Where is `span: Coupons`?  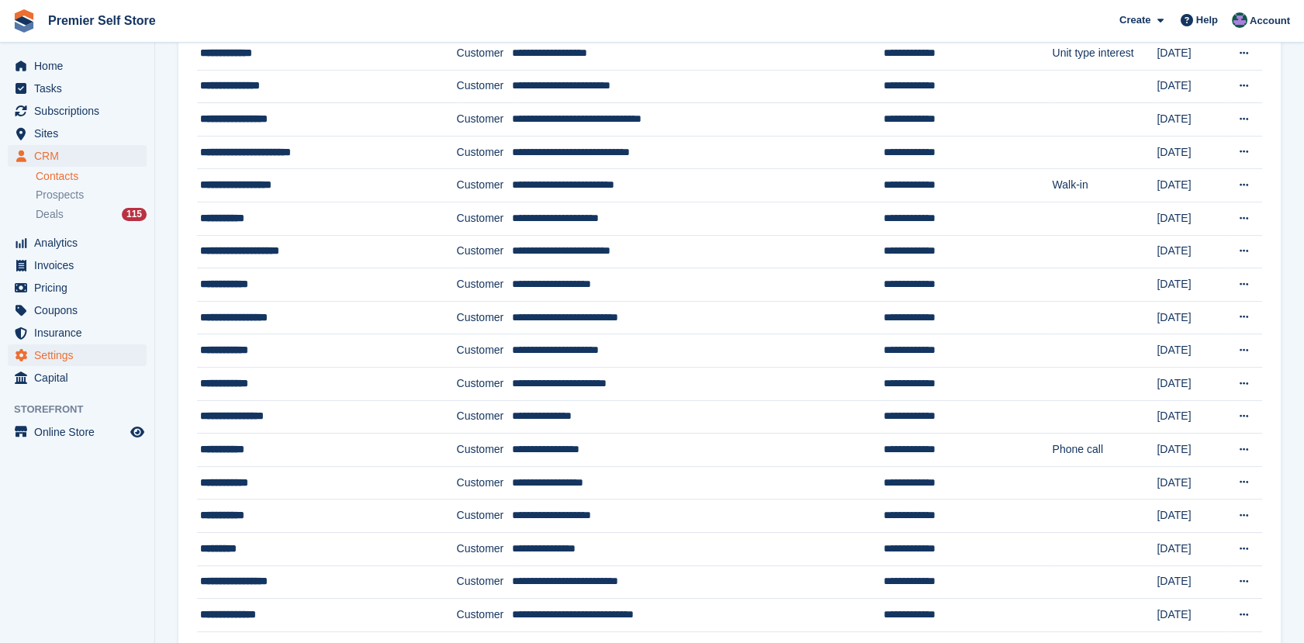 span: Coupons is located at coordinates (81, 310).